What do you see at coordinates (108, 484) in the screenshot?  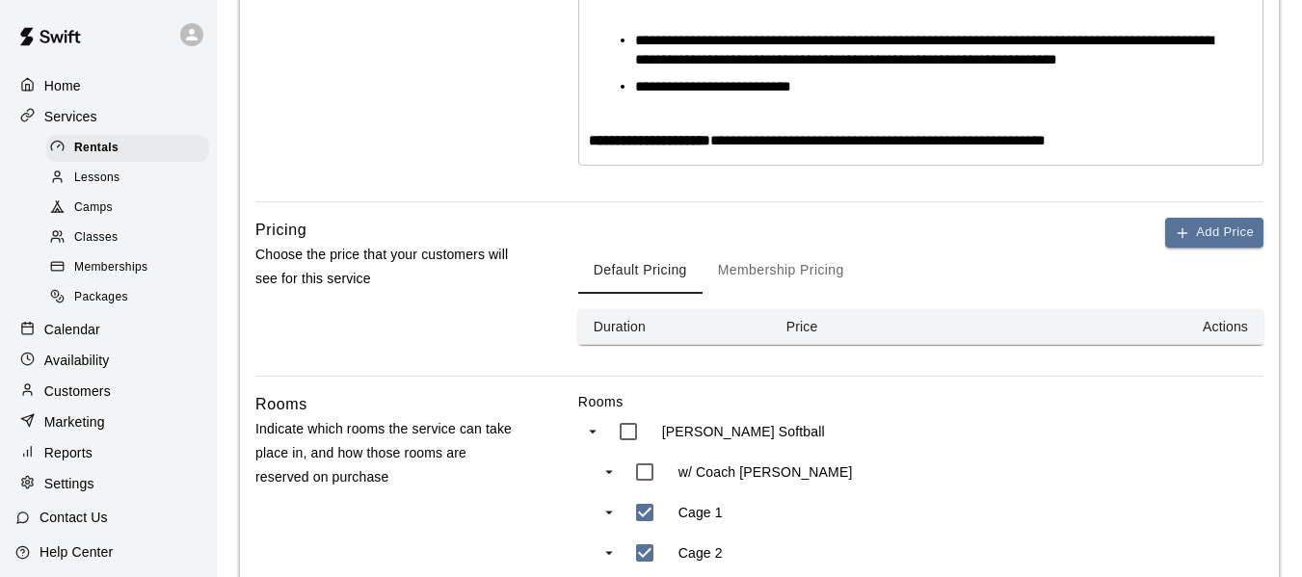 I see `a: Settings` at bounding box center [108, 484].